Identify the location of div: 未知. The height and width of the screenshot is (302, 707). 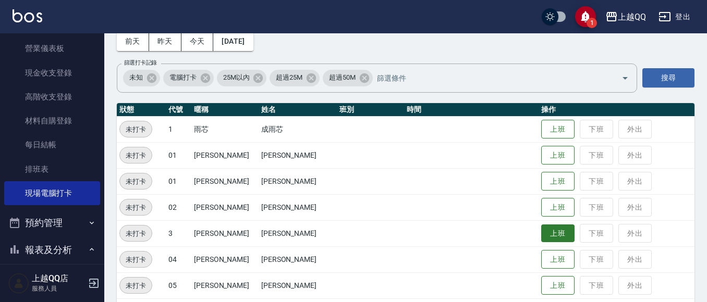
(141, 78).